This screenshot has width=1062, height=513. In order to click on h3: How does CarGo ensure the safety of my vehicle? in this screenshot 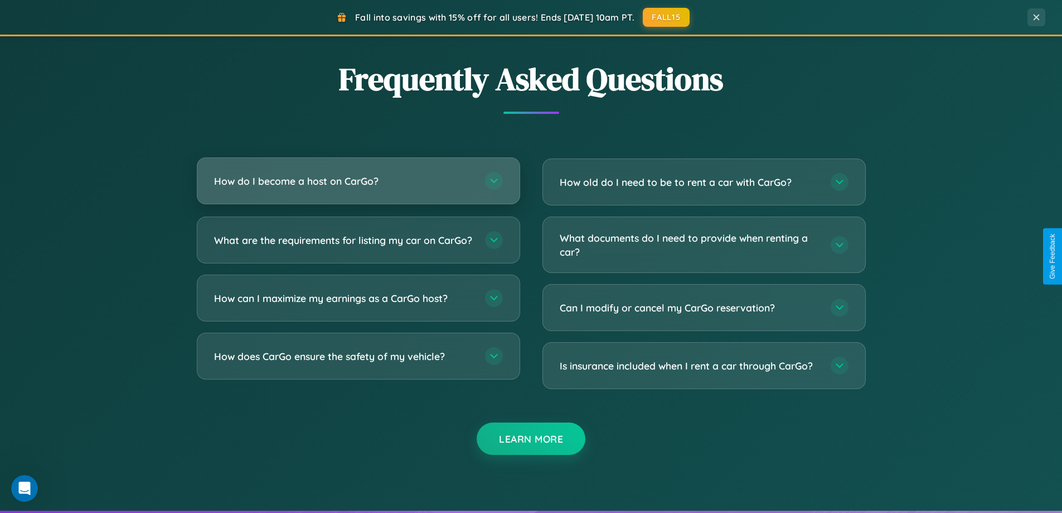, I will do `click(344, 356)`.